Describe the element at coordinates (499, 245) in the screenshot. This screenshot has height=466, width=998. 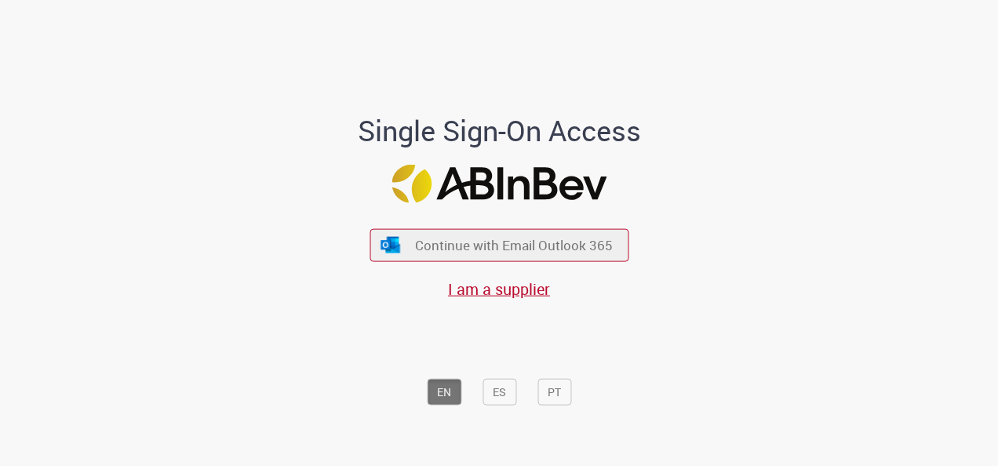
I see `button: ícone Azure/Microsoft 360 Continue with Email Outlook 365` at that location.